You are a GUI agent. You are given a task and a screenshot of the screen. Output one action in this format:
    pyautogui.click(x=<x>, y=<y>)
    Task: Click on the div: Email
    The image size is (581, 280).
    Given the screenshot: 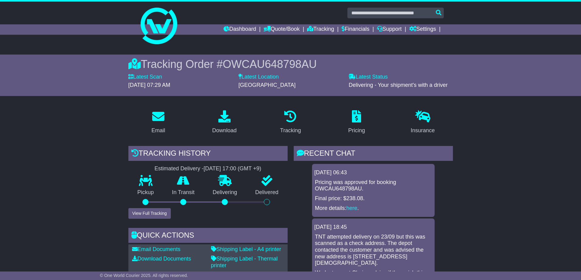 What is the action you would take?
    pyautogui.click(x=158, y=130)
    